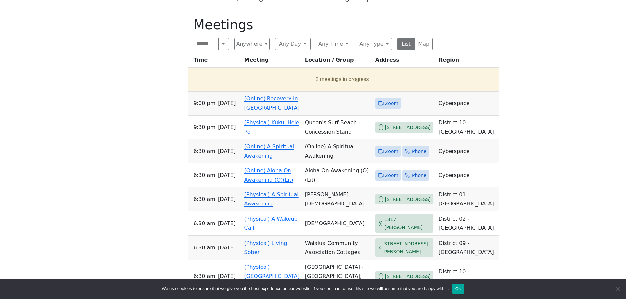  Describe the element at coordinates (305, 289) in the screenshot. I see `span: We use cookies to ensure that we give you the best experience on our website. If you continue to ...` at that location.